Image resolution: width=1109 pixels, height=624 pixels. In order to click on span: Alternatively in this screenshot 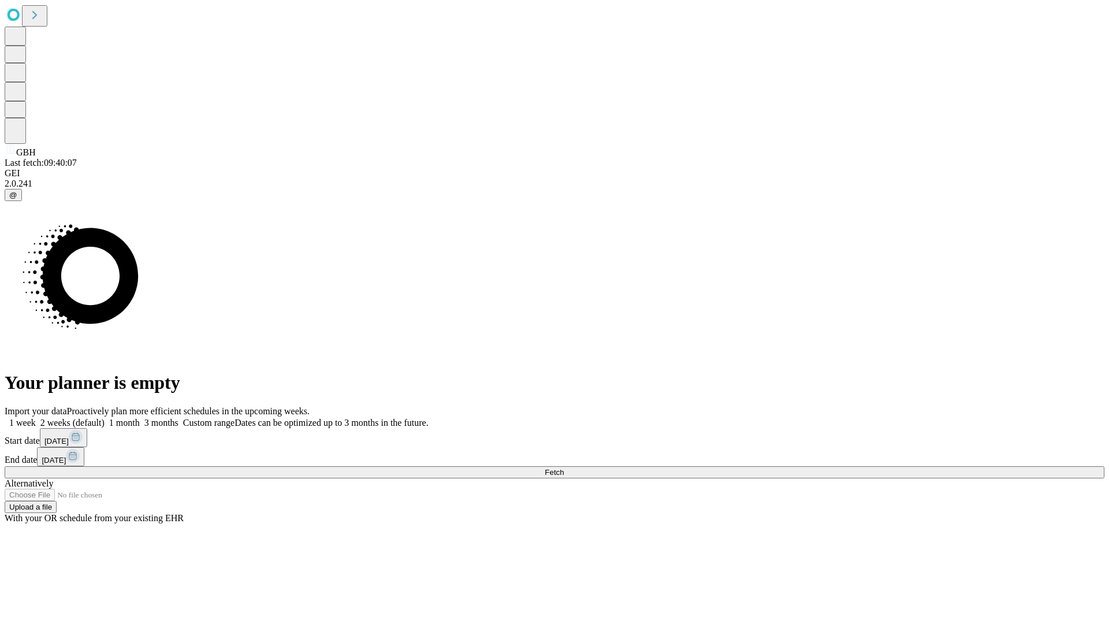, I will do `click(29, 483)`.